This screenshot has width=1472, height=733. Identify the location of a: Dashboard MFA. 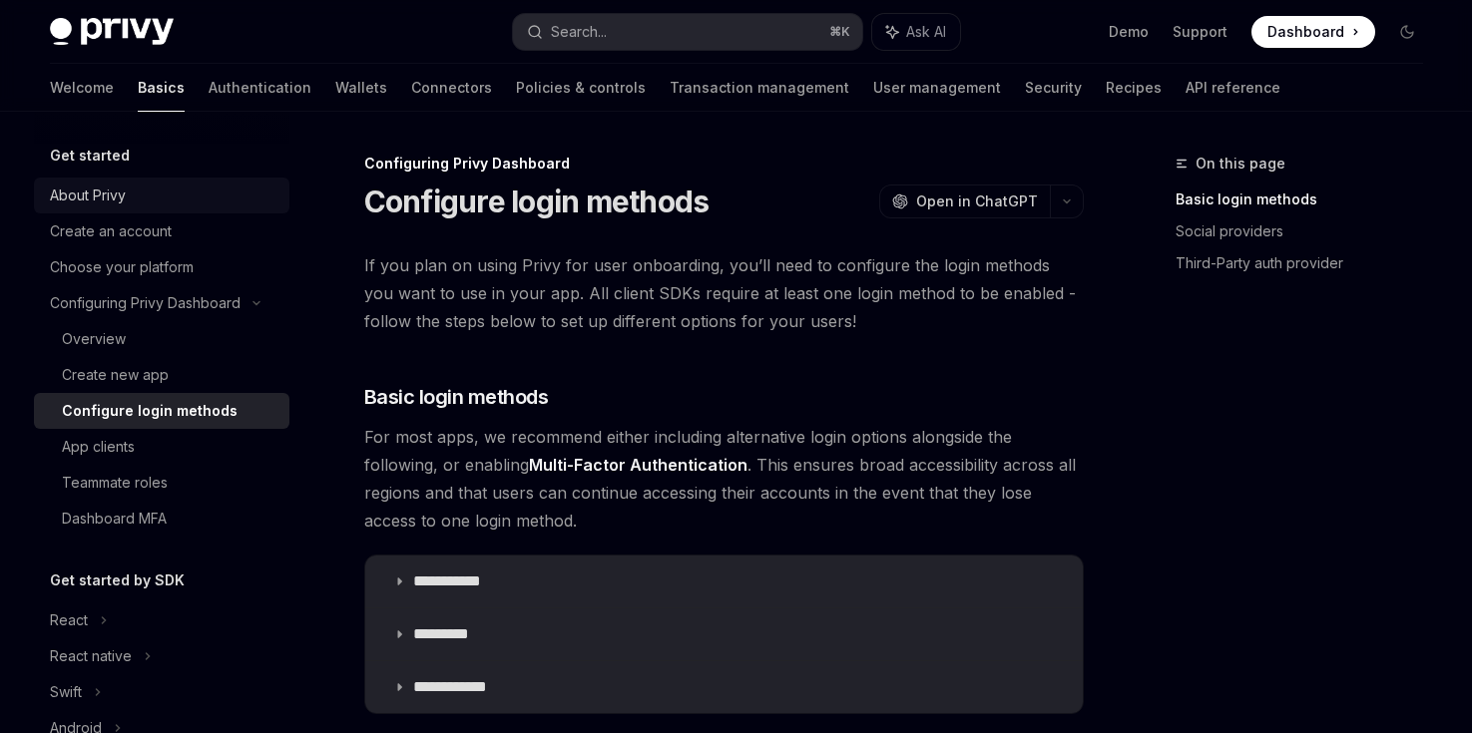
(162, 519).